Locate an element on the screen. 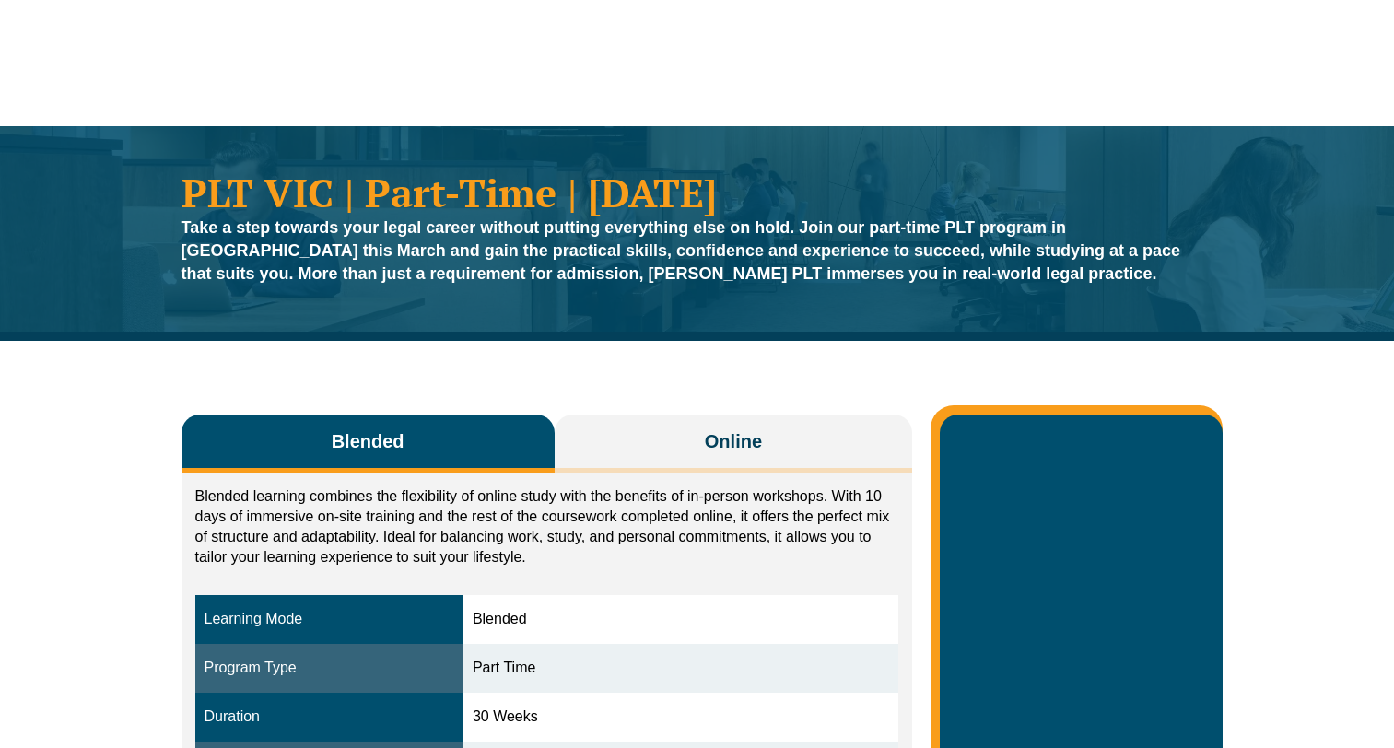 This screenshot has width=1394, height=748. div: Blended is located at coordinates (681, 619).